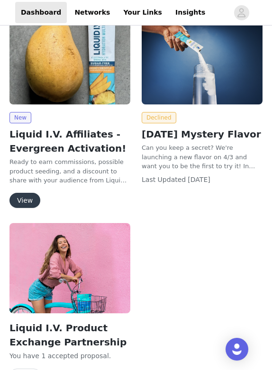 The height and width of the screenshot is (370, 272). Describe the element at coordinates (237, 350) in the screenshot. I see `div: Open Intercom Messenger` at that location.